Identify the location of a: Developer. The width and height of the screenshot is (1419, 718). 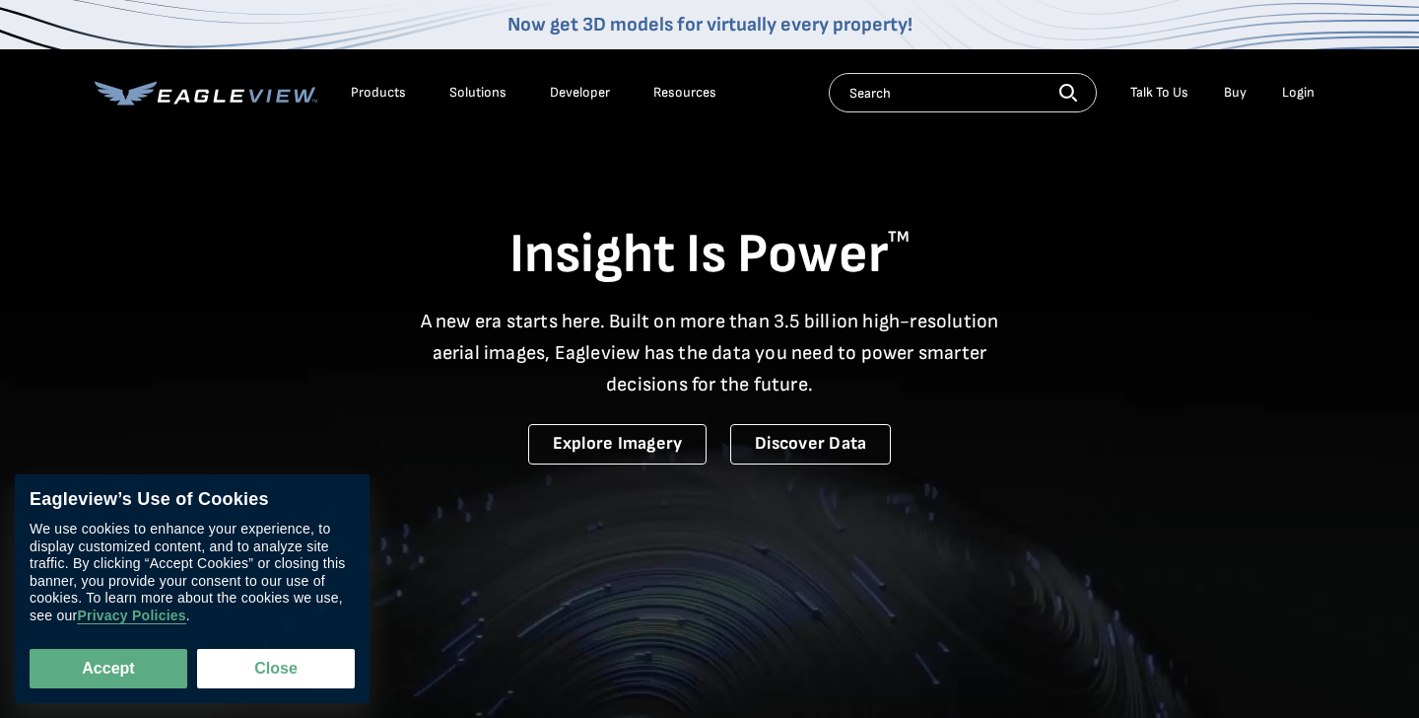
(580, 93).